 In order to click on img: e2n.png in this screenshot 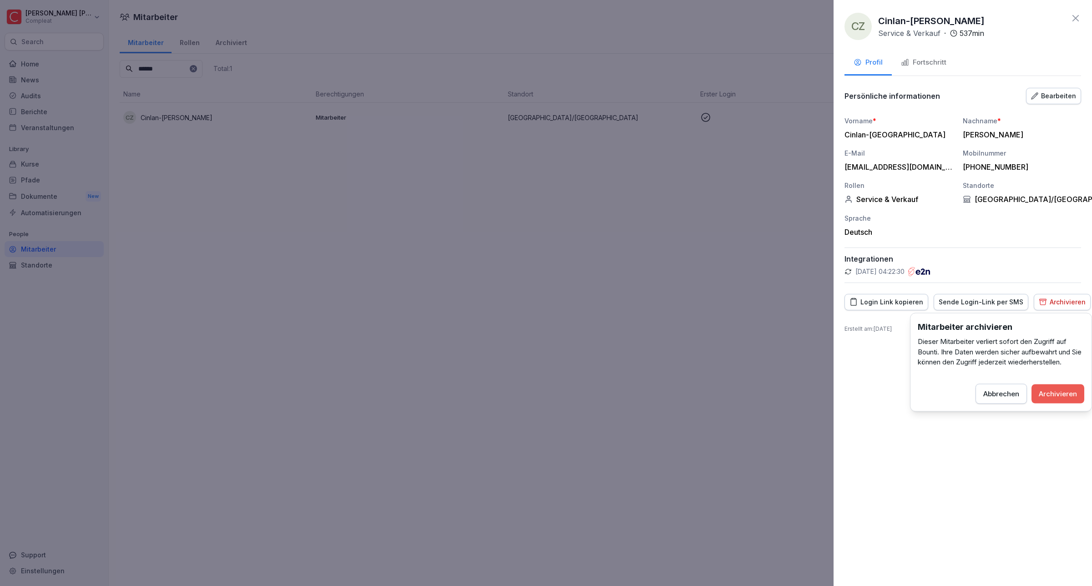, I will do `click(919, 272)`.